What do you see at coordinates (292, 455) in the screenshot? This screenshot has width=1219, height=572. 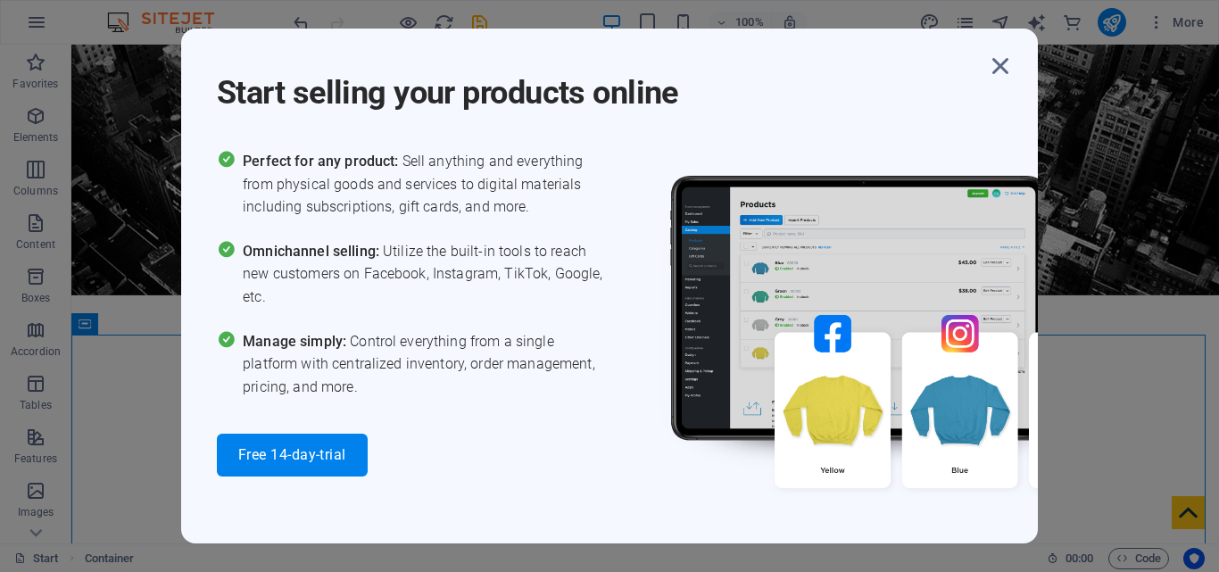 I see `span: Free 14-day-trial` at bounding box center [292, 455].